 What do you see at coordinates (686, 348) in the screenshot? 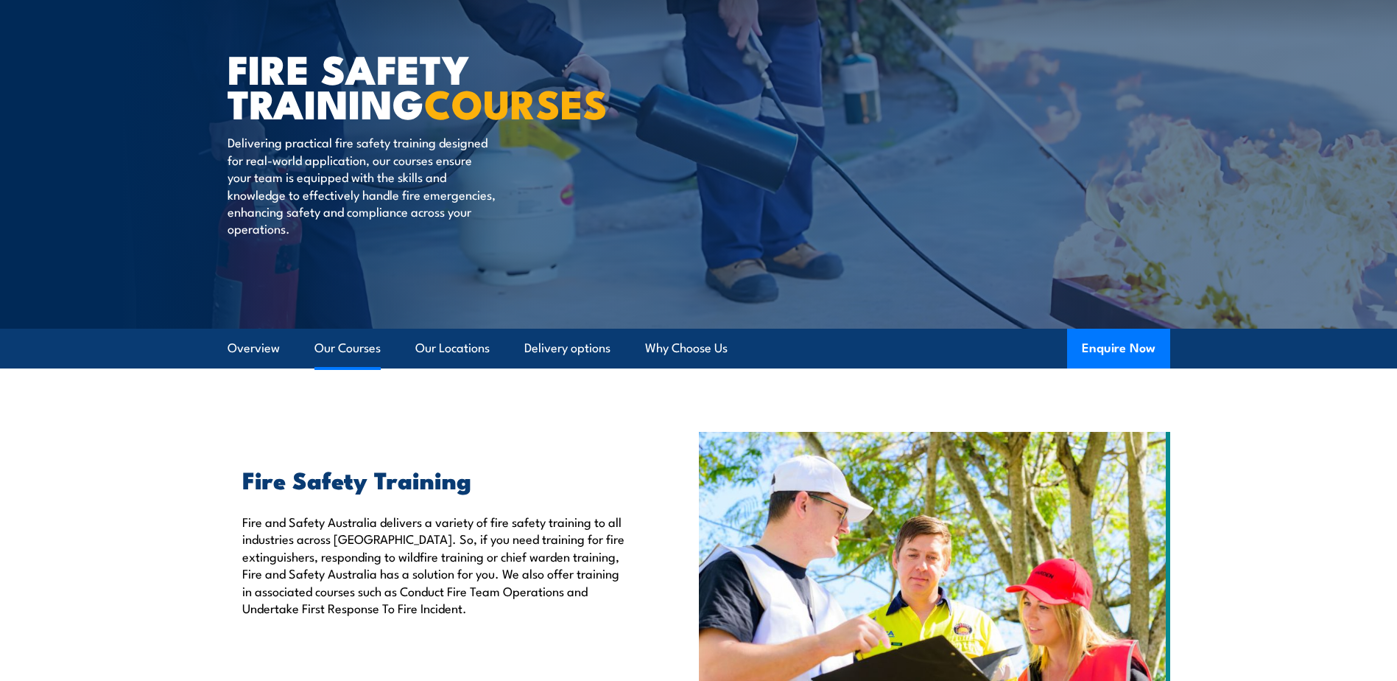
I see `a: Why Choose Us` at bounding box center [686, 348].